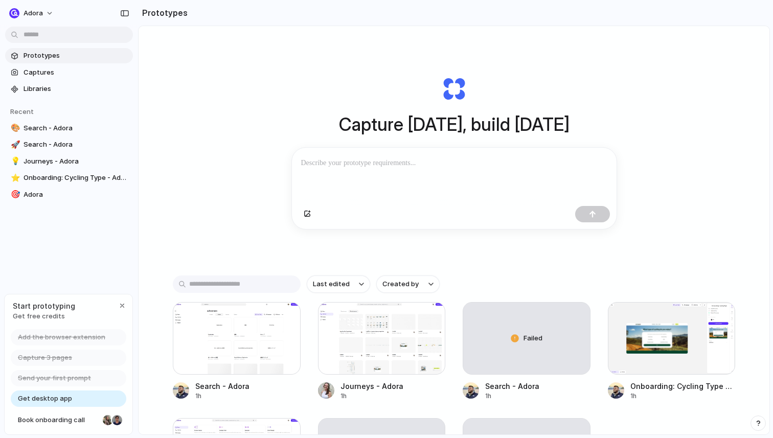 The width and height of the screenshot is (773, 438). What do you see at coordinates (76, 73) in the screenshot?
I see `span: Captures` at bounding box center [76, 73].